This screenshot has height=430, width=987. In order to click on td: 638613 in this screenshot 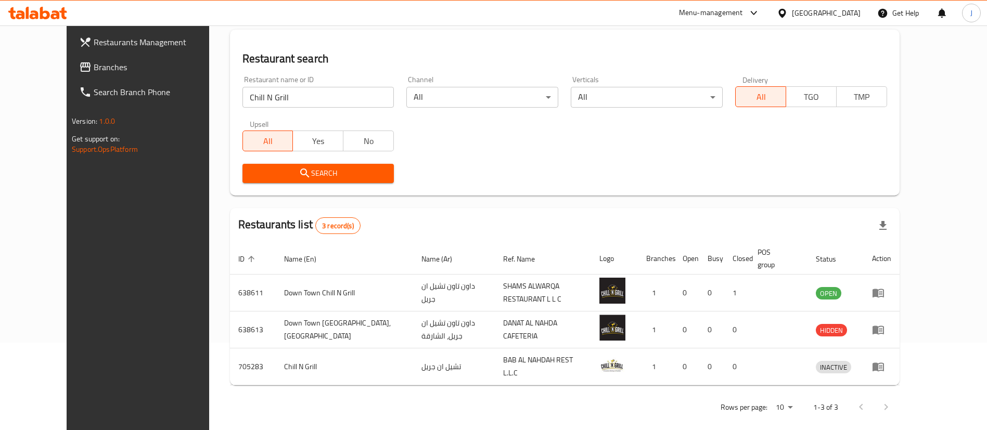, I will do `click(253, 330)`.